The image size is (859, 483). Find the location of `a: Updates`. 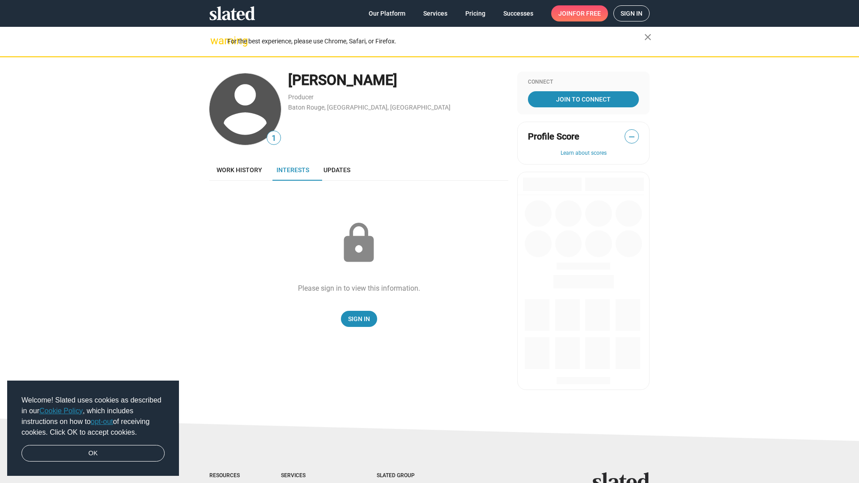

a: Updates is located at coordinates (337, 170).